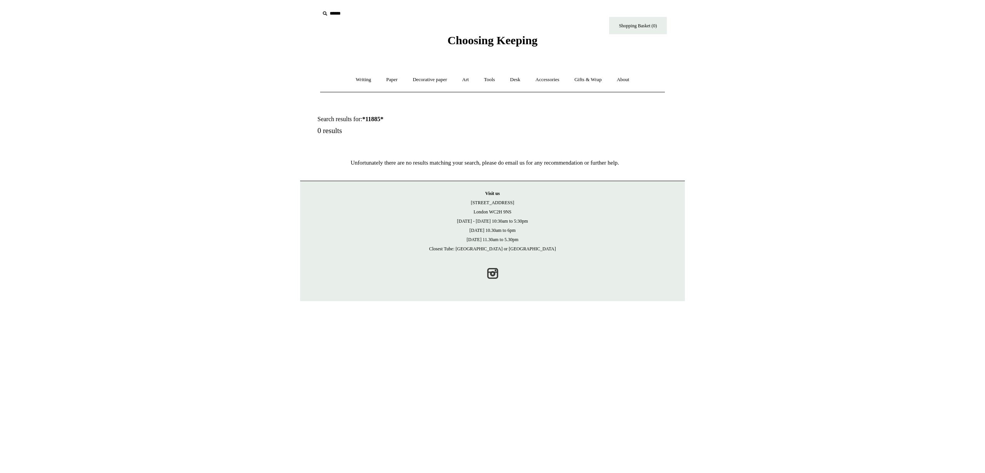 The width and height of the screenshot is (985, 473). Describe the element at coordinates (493, 274) in the screenshot. I see `a: Instagram` at that location.